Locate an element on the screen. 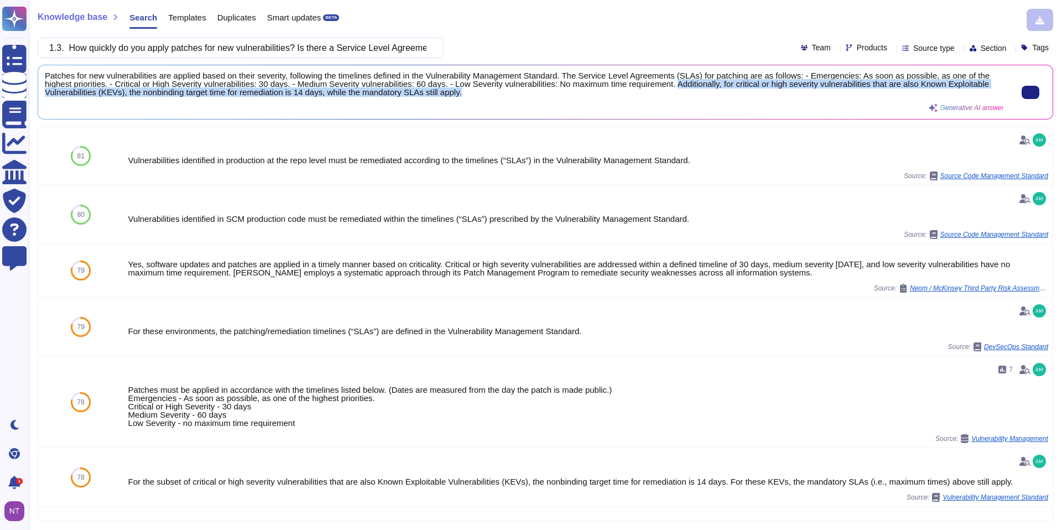  span: Patches for new vulnerabilities are applied based on their severity, following the timelines defi... is located at coordinates (524, 84).